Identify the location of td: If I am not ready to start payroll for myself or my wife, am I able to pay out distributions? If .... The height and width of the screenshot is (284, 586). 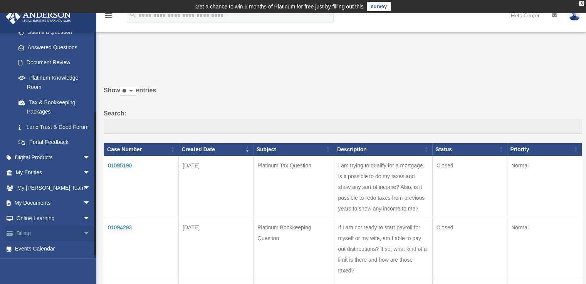
(383, 249).